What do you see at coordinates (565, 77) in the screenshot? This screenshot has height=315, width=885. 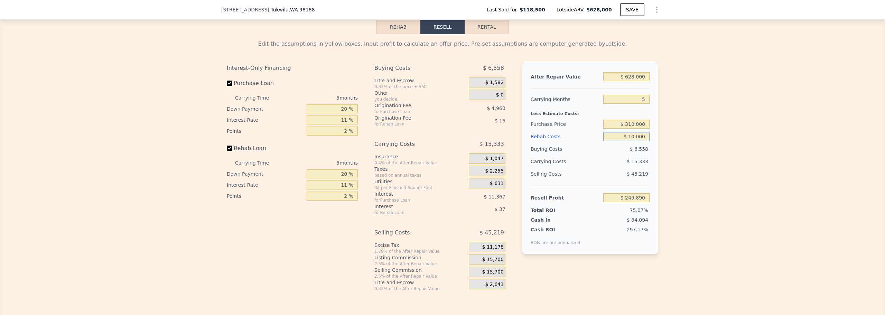 I see `div: After Repair Value` at bounding box center [565, 77].